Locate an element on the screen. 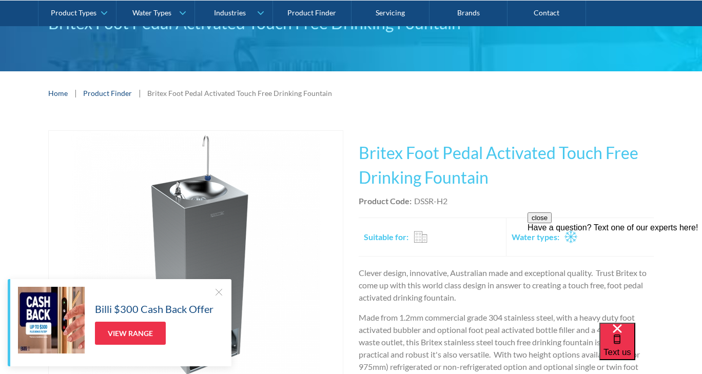 This screenshot has width=702, height=374. a: Home is located at coordinates (58, 93).